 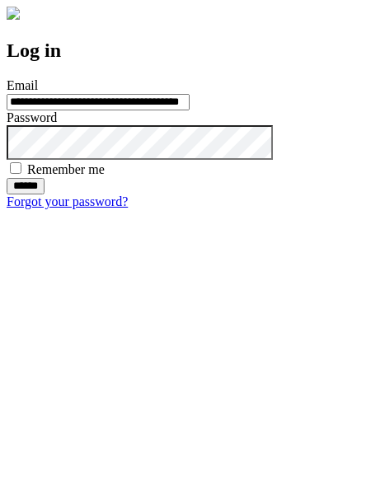 What do you see at coordinates (67, 201) in the screenshot?
I see `a: Forgot your password?` at bounding box center [67, 201].